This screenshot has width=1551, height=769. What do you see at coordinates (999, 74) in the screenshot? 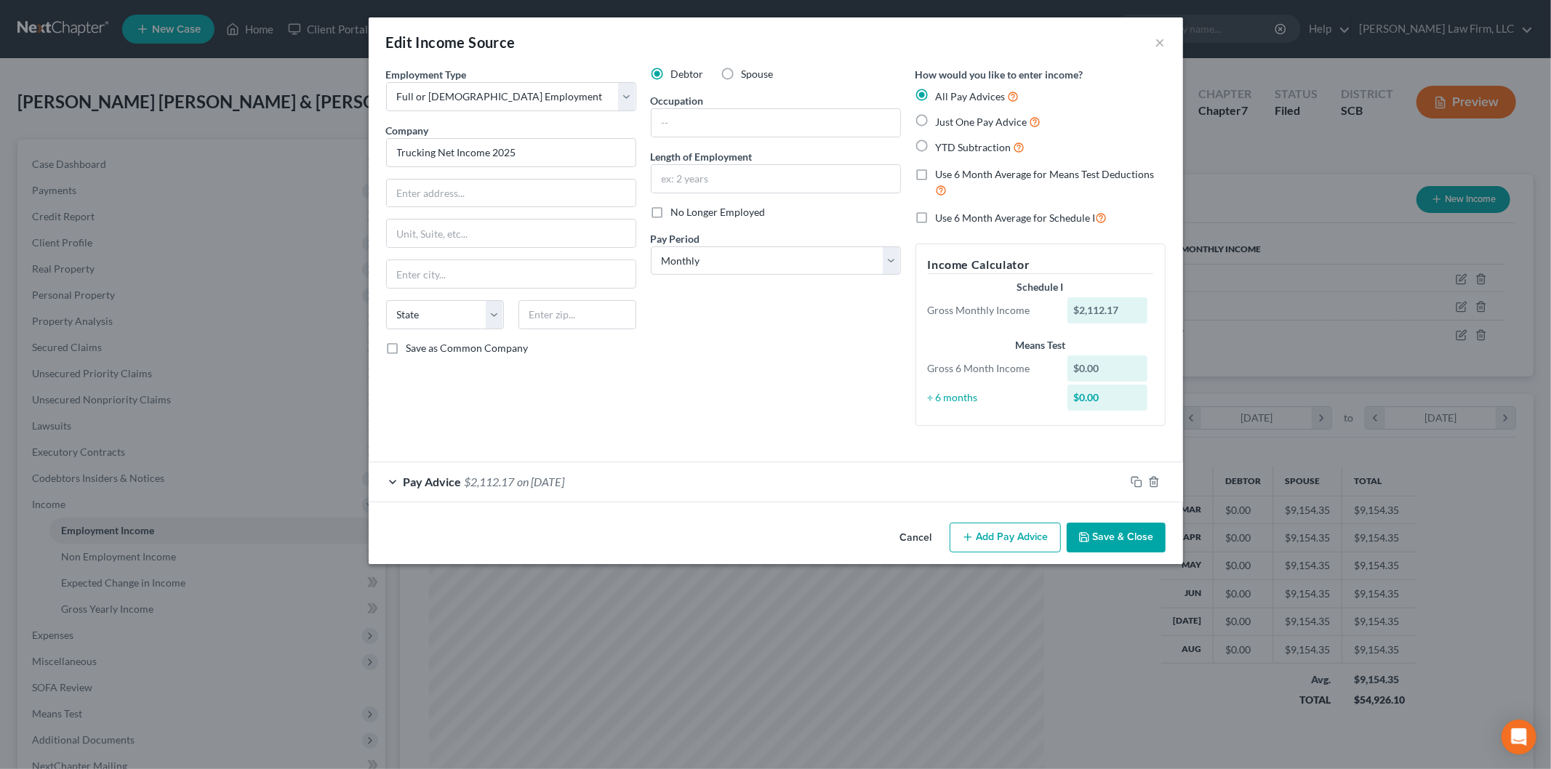
I see `label: How would you like to enter income?` at bounding box center [999, 74].